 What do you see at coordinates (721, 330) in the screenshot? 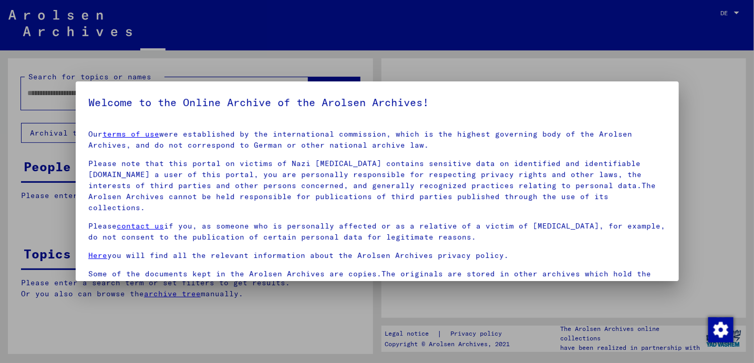
I see `img: Change consent` at bounding box center [721, 330].